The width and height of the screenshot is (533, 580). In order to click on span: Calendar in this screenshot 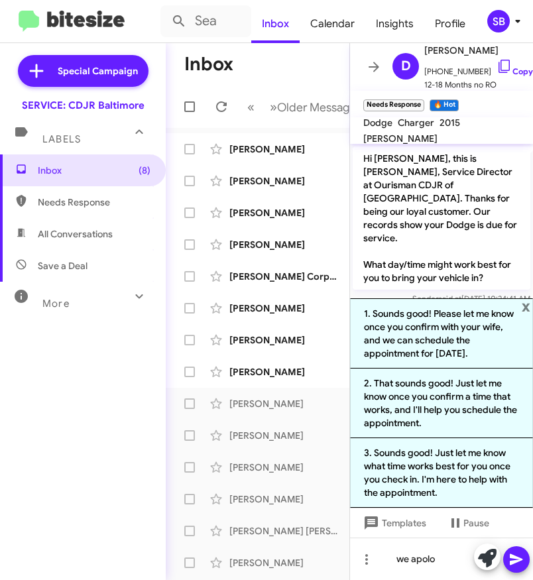, I will do `click(332, 24)`.